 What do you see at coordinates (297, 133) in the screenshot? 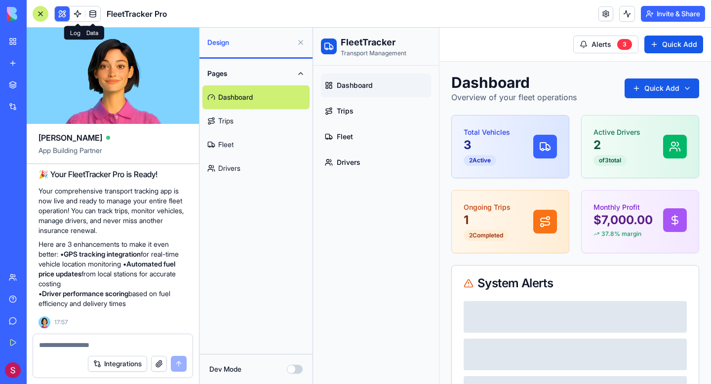
I see `div: of 3 total` at bounding box center [297, 133].